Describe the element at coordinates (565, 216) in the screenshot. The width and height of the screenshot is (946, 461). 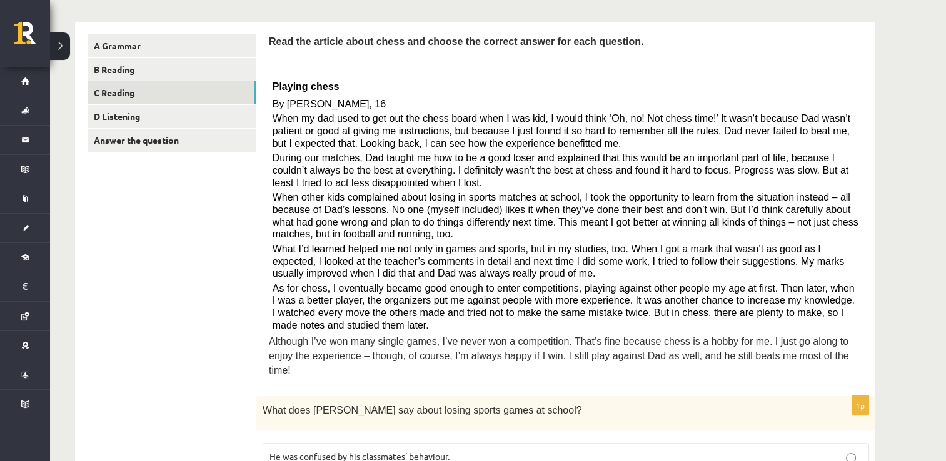
I see `span: When other kids complained about losing in sports matches at school, I took the opportunity to le...` at that location.